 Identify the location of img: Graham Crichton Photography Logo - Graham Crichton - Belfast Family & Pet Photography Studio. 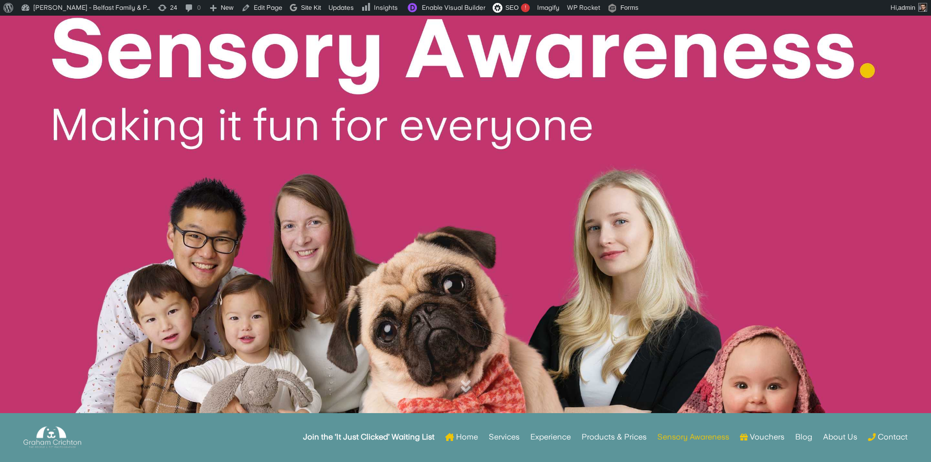
(52, 437).